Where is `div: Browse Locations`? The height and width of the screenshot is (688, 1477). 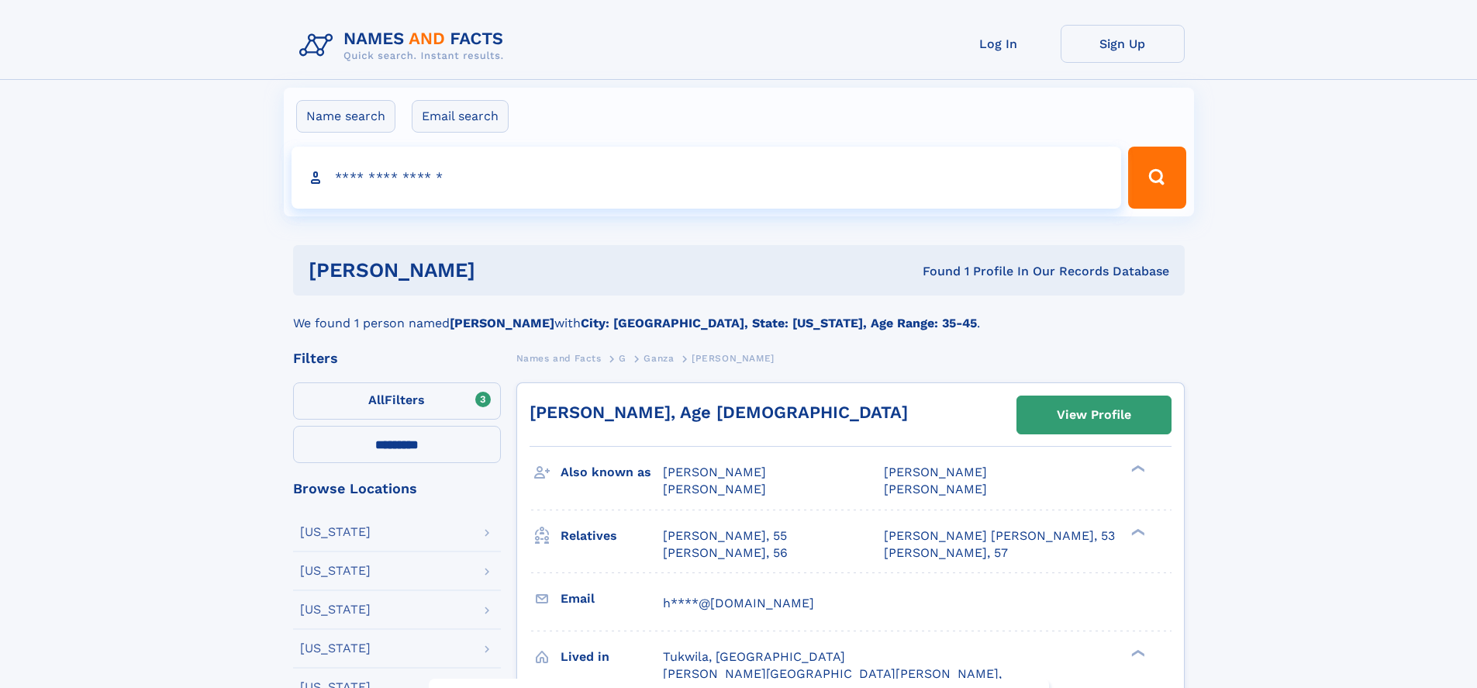
div: Browse Locations is located at coordinates (397, 489).